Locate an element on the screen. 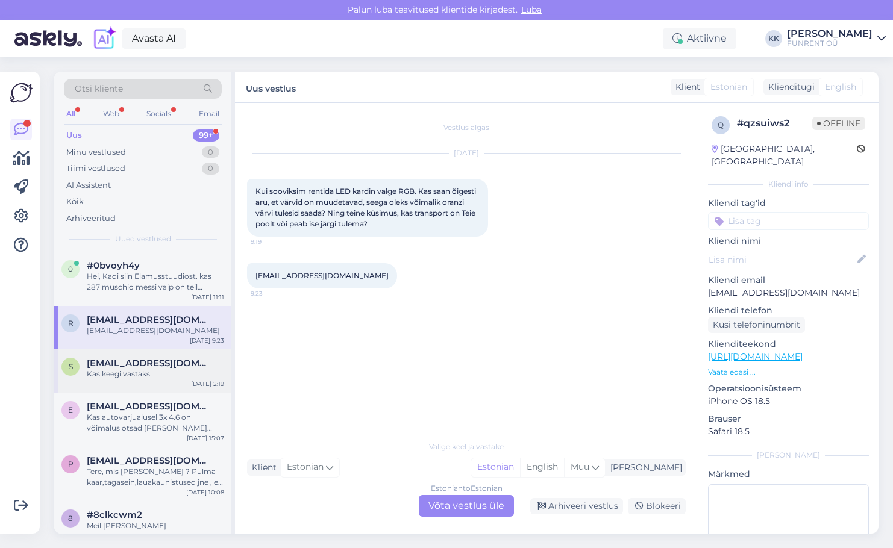  div: Socials is located at coordinates (158, 114).